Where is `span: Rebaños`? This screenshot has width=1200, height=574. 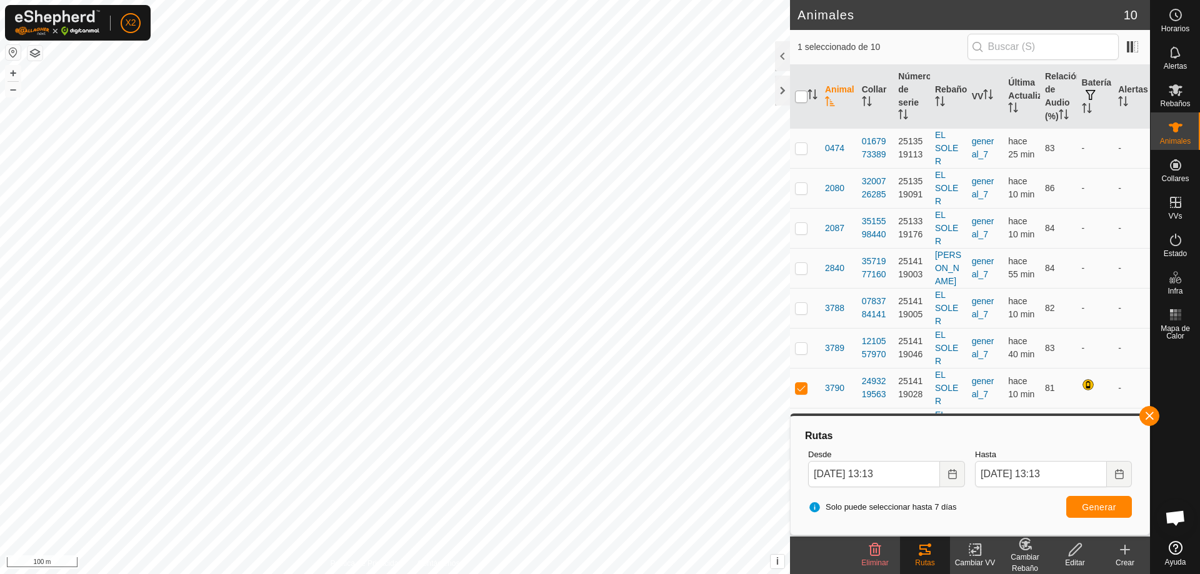
span: Rebaños is located at coordinates (1175, 104).